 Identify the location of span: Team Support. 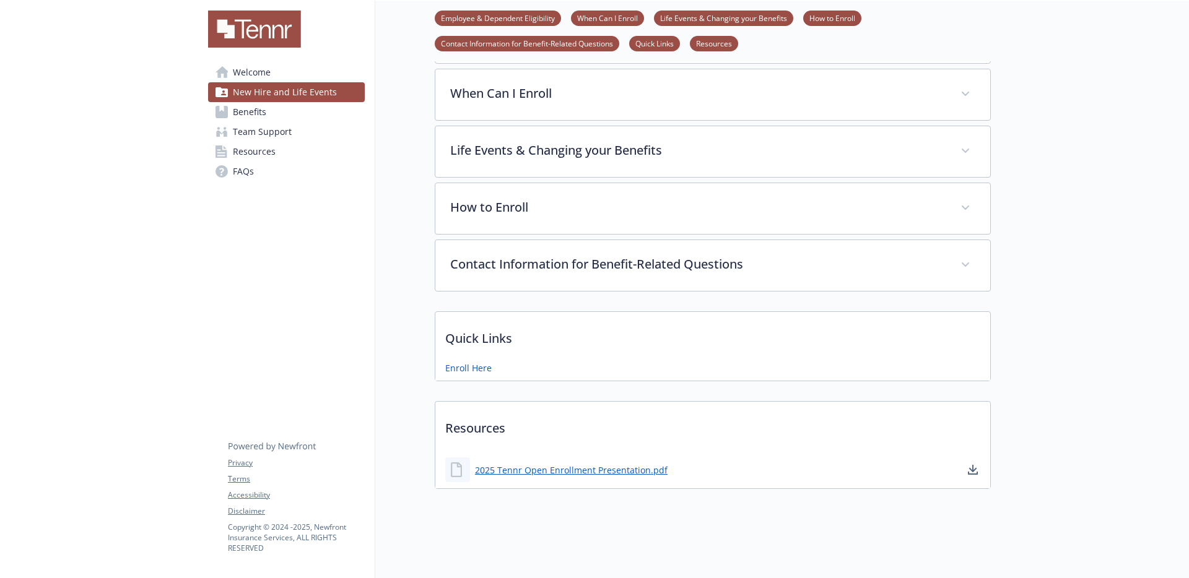
(262, 132).